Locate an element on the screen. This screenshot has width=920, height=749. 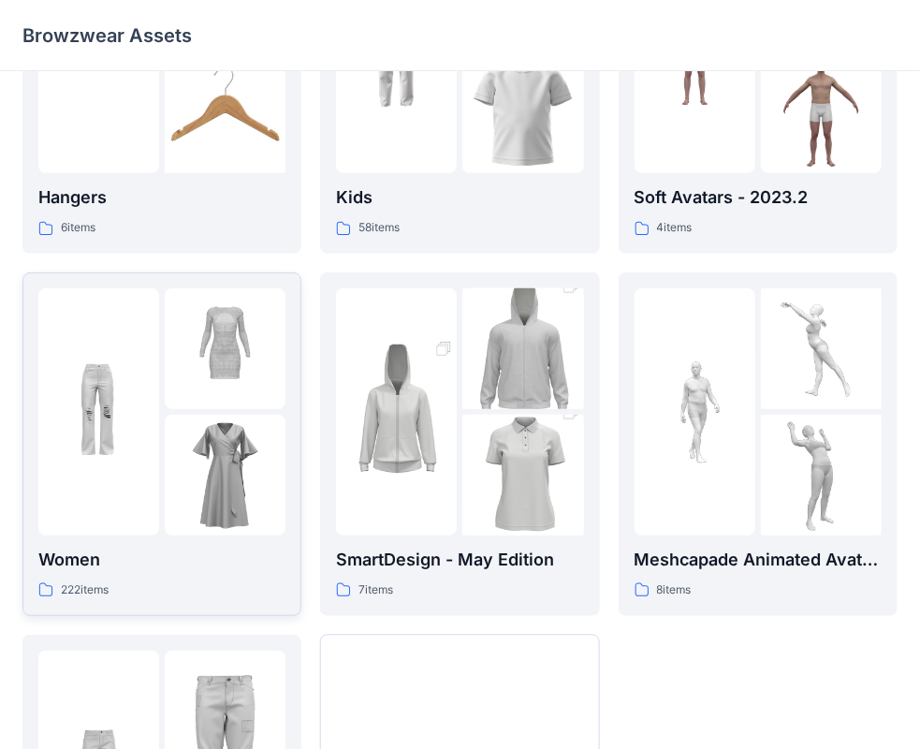
p: 4 items is located at coordinates (675, 228).